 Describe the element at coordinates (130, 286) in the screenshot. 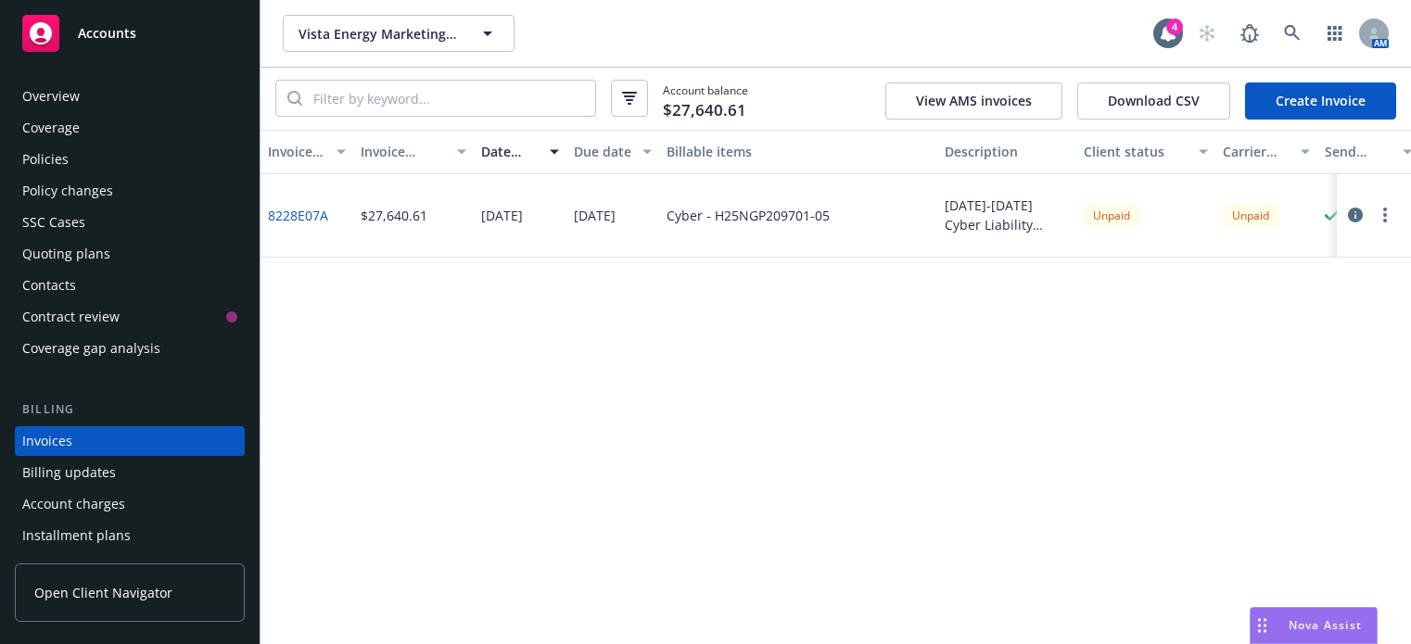

I see `a: Contacts` at that location.